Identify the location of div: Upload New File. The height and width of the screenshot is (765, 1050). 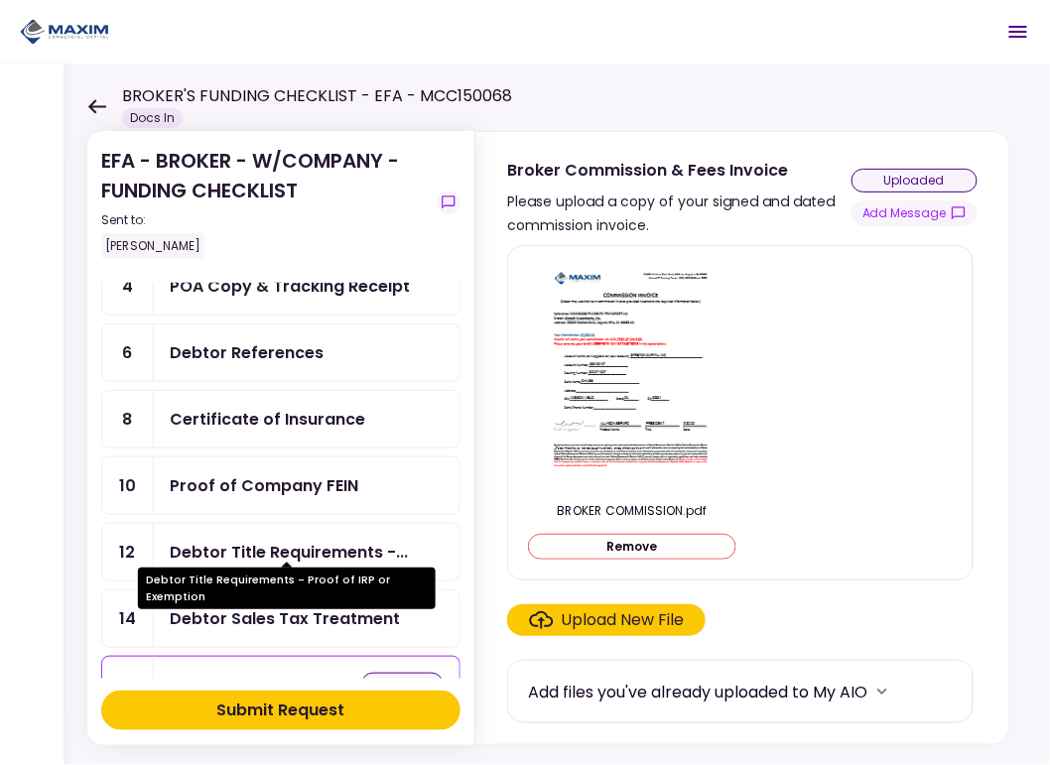
(623, 620).